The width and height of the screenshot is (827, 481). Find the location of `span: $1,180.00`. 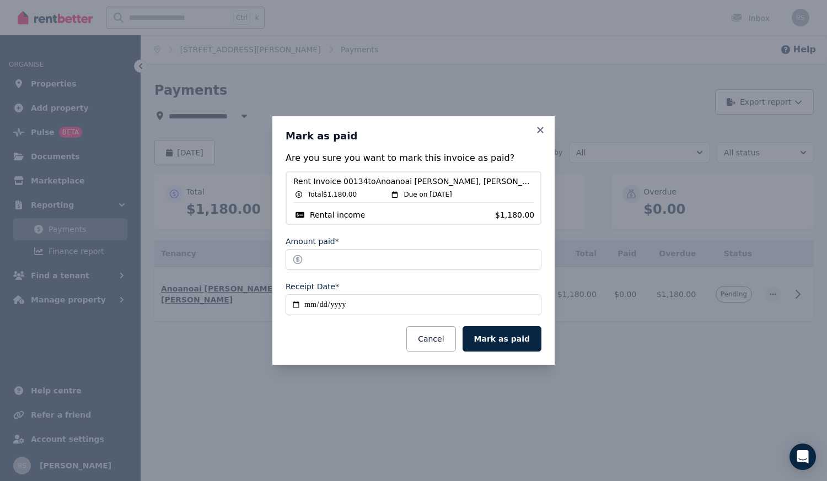

span: $1,180.00 is located at coordinates (515, 215).